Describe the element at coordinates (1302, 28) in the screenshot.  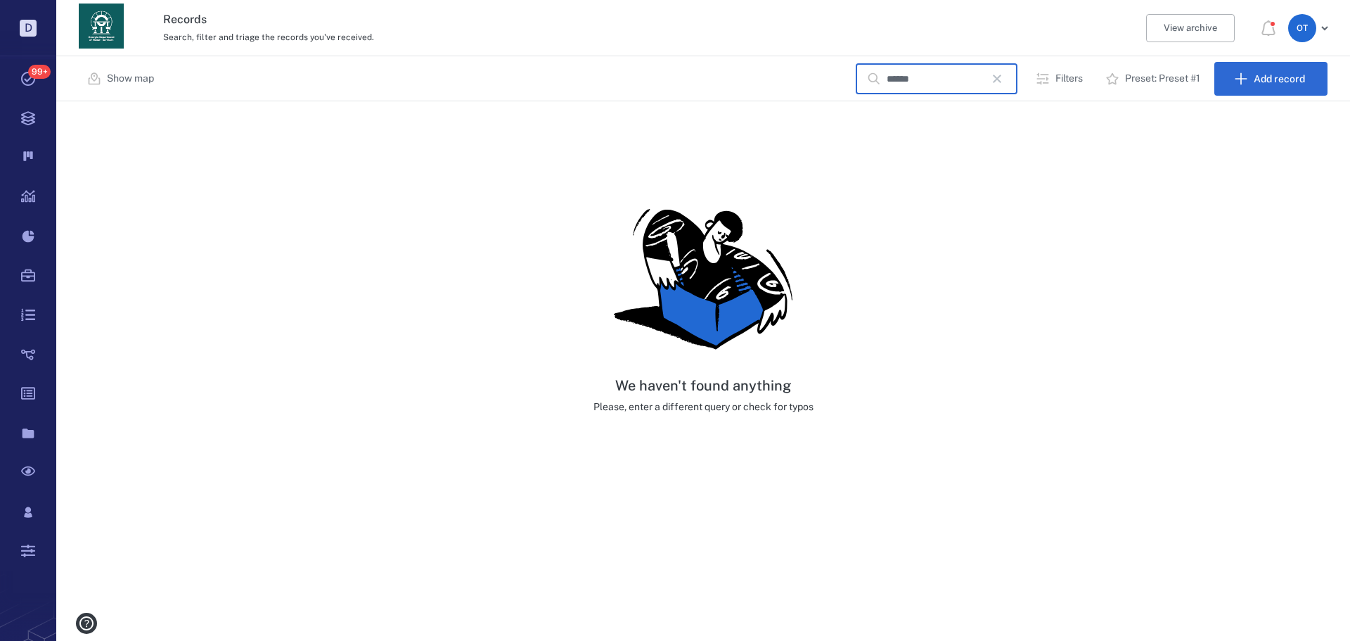
I see `div: O T` at that location.